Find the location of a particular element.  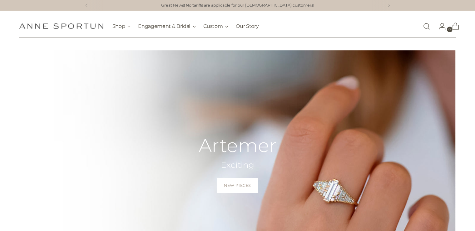

a: Go to the account page is located at coordinates (440, 26).